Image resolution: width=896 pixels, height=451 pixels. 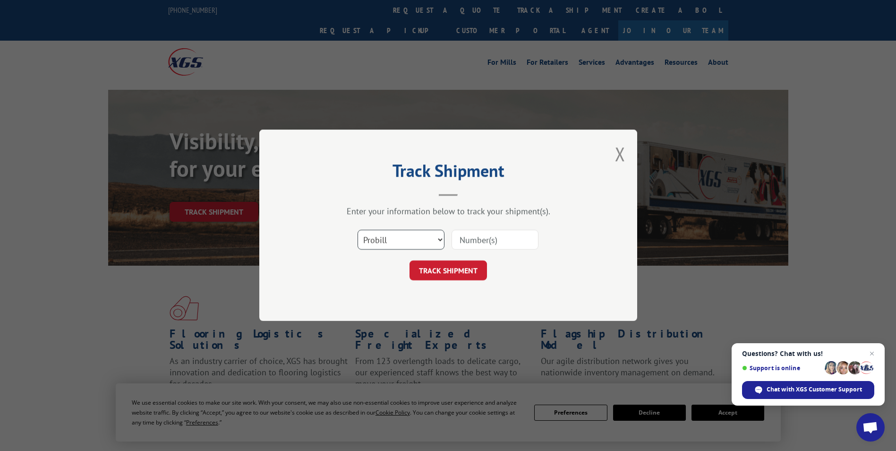 What do you see at coordinates (620, 153) in the screenshot?
I see `button: Close modal` at bounding box center [620, 153].